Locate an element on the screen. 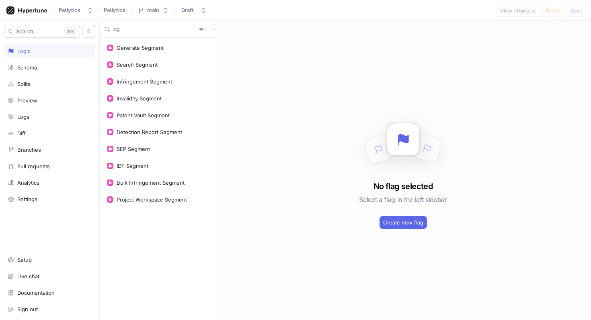  button: Search...K is located at coordinates (42, 31).